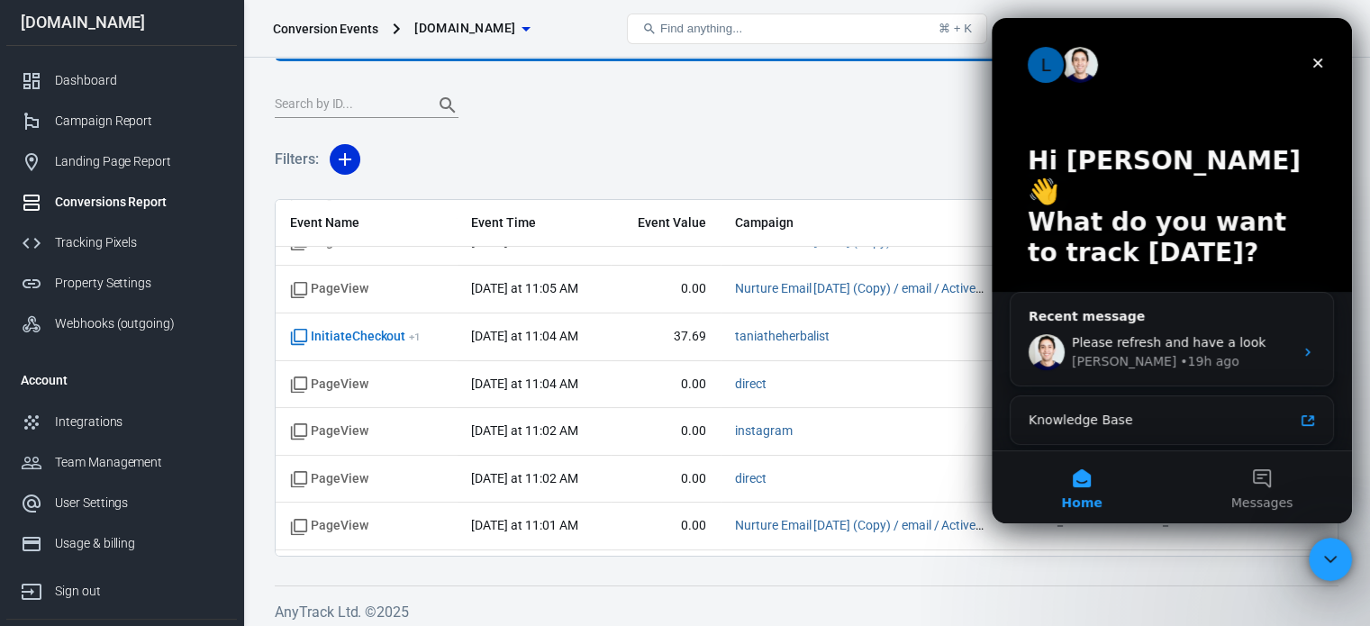 The width and height of the screenshot is (1370, 626). I want to click on button: Search, so click(448, 105).